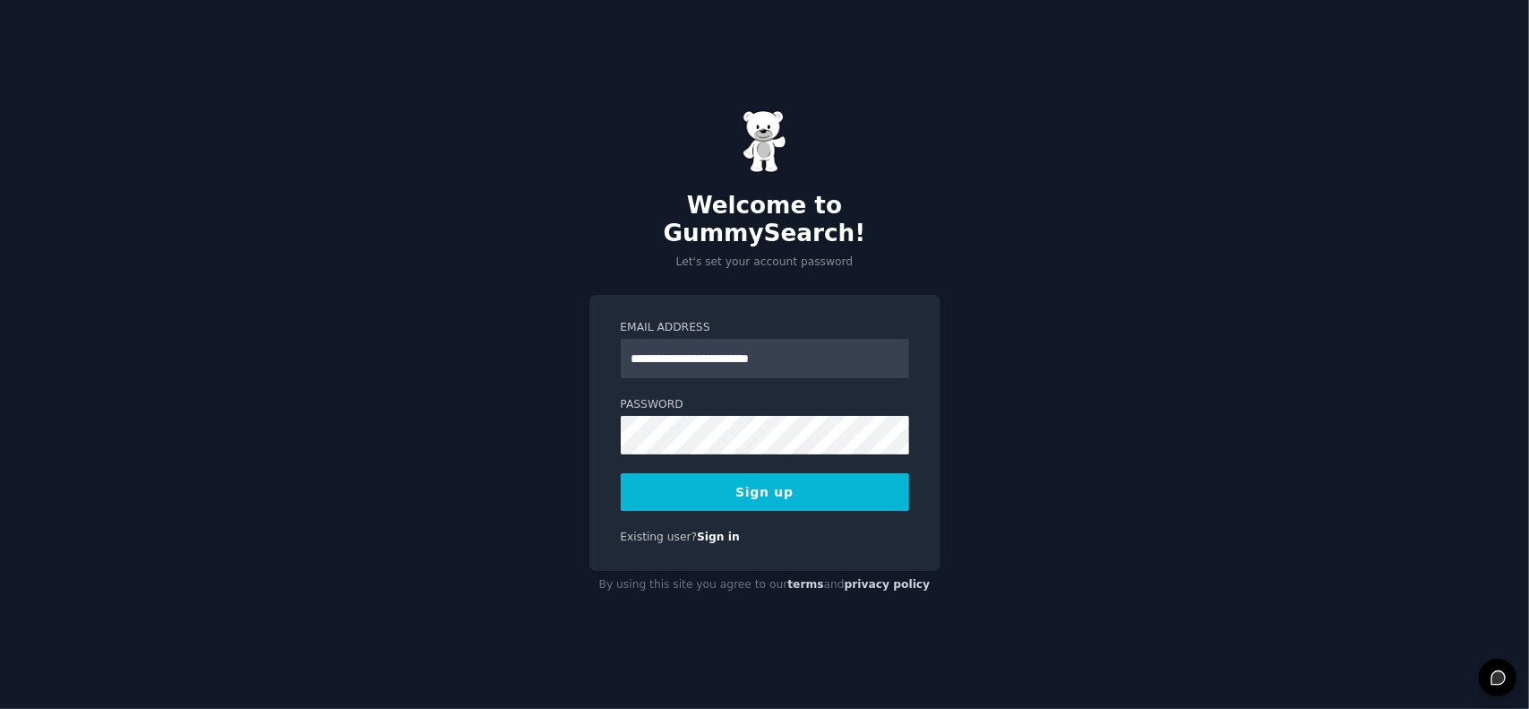 This screenshot has height=709, width=1529. What do you see at coordinates (765, 328) in the screenshot?
I see `label: Email Address` at bounding box center [765, 328].